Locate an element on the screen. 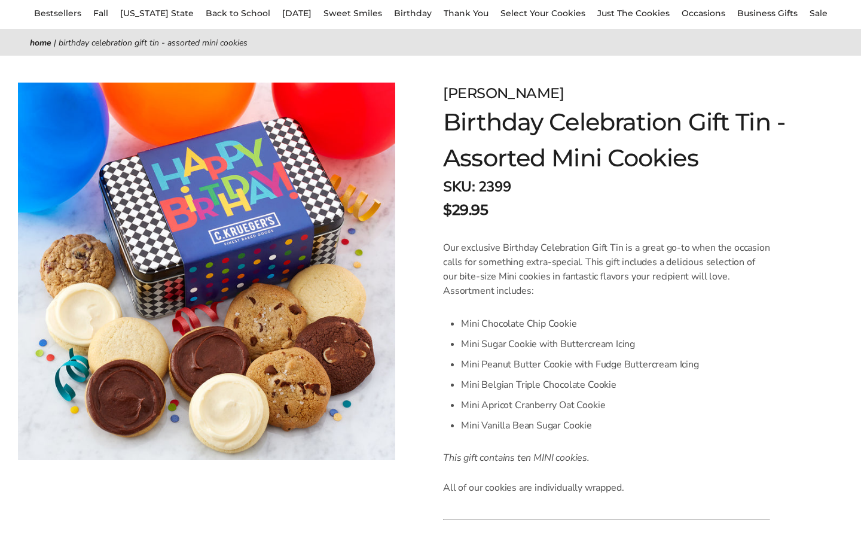 Image resolution: width=861 pixels, height=538 pixels. a: Home is located at coordinates (41, 42).